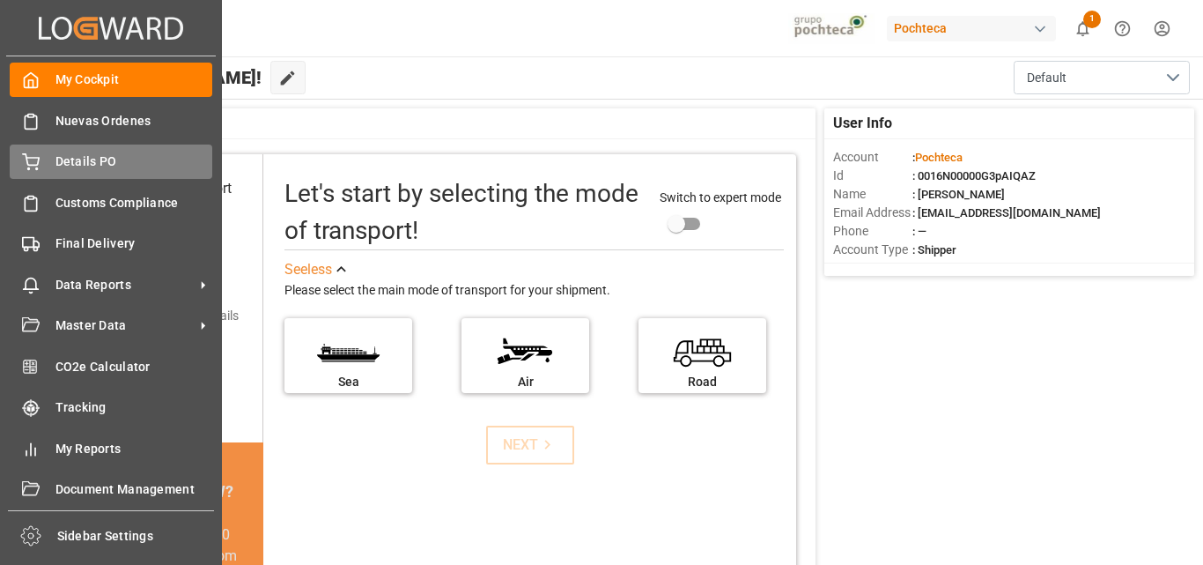  What do you see at coordinates (1046, 78) in the screenshot?
I see `span: Default` at bounding box center [1046, 78].